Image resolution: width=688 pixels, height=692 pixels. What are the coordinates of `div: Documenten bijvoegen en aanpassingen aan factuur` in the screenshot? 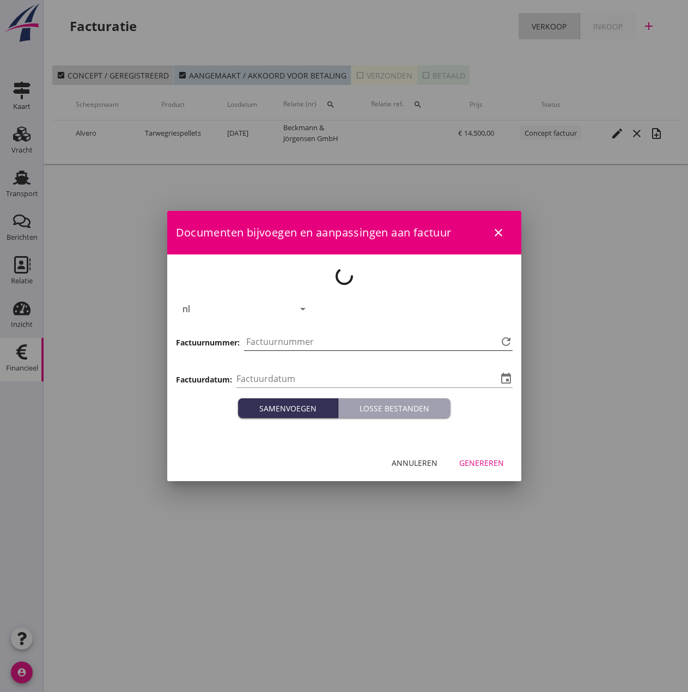 It's located at (344, 233).